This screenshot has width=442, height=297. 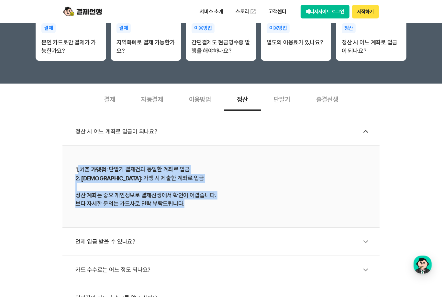 What do you see at coordinates (349, 28) in the screenshot?
I see `p: 정산` at bounding box center [349, 28].